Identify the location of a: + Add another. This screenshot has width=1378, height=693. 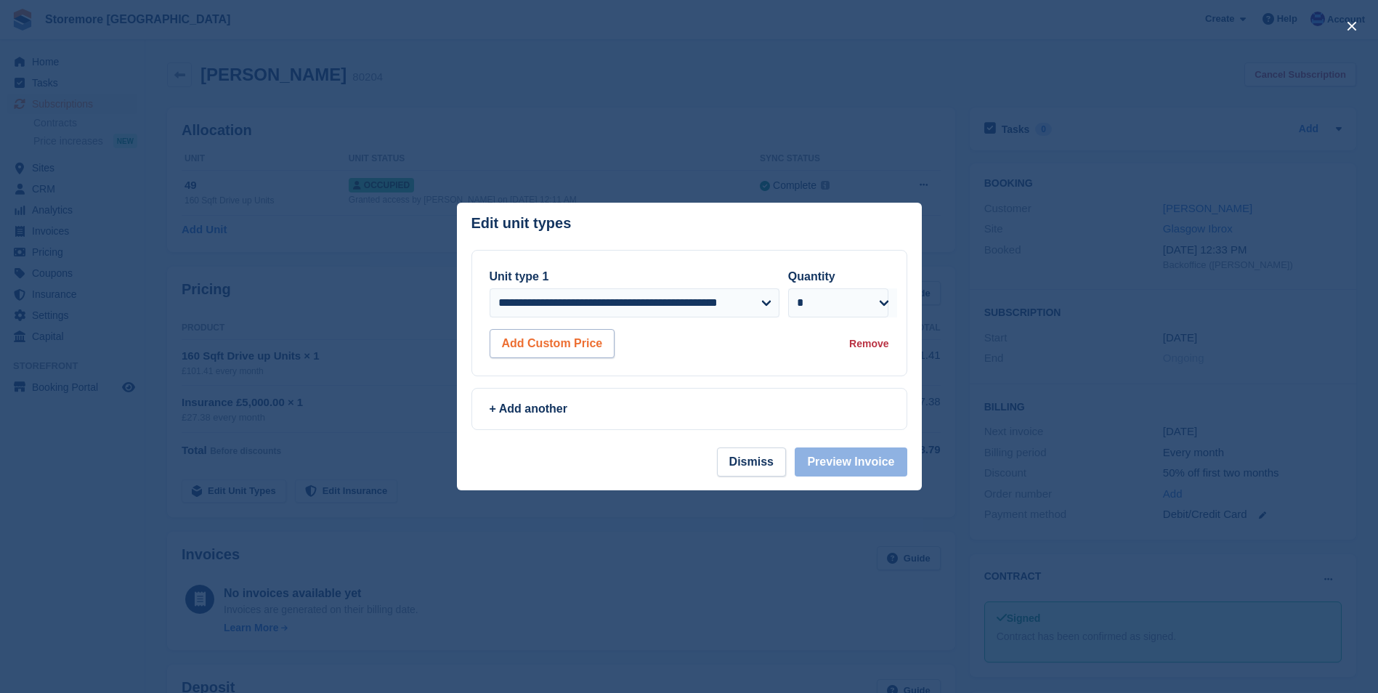
(689, 409).